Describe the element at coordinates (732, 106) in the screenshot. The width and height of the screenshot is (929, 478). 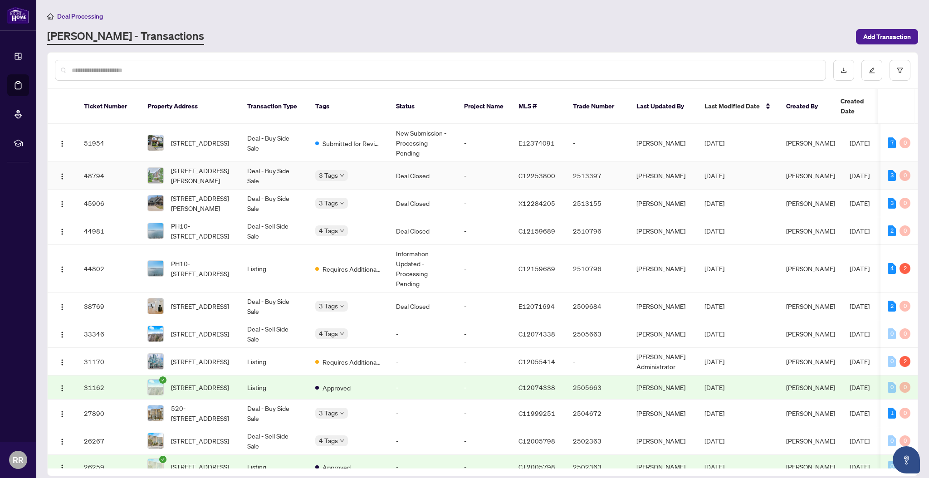
I see `span: Last Modified Date` at that location.